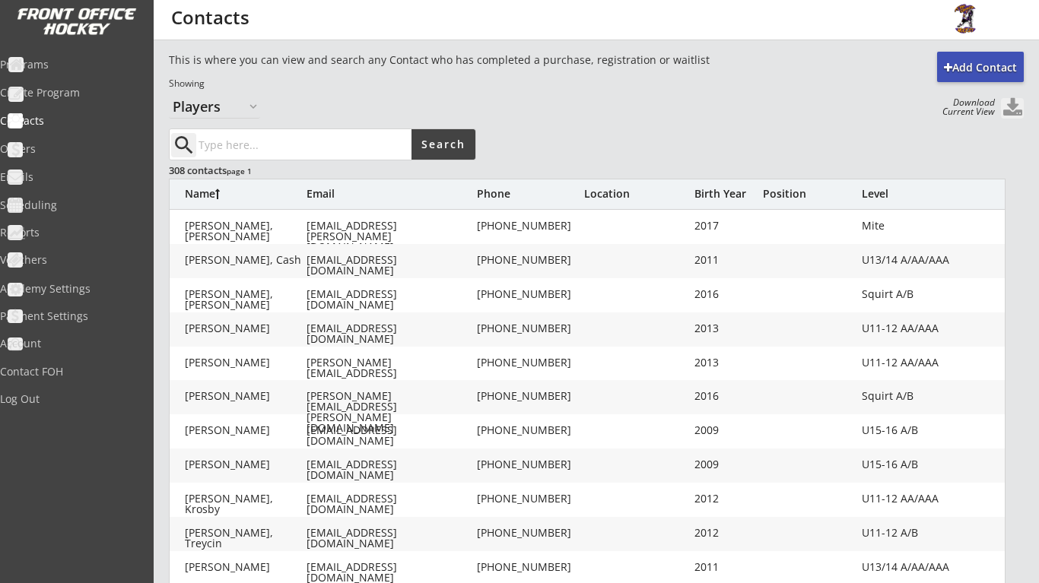  What do you see at coordinates (303, 144) in the screenshot?
I see `input: Type here...` at bounding box center [303, 144].